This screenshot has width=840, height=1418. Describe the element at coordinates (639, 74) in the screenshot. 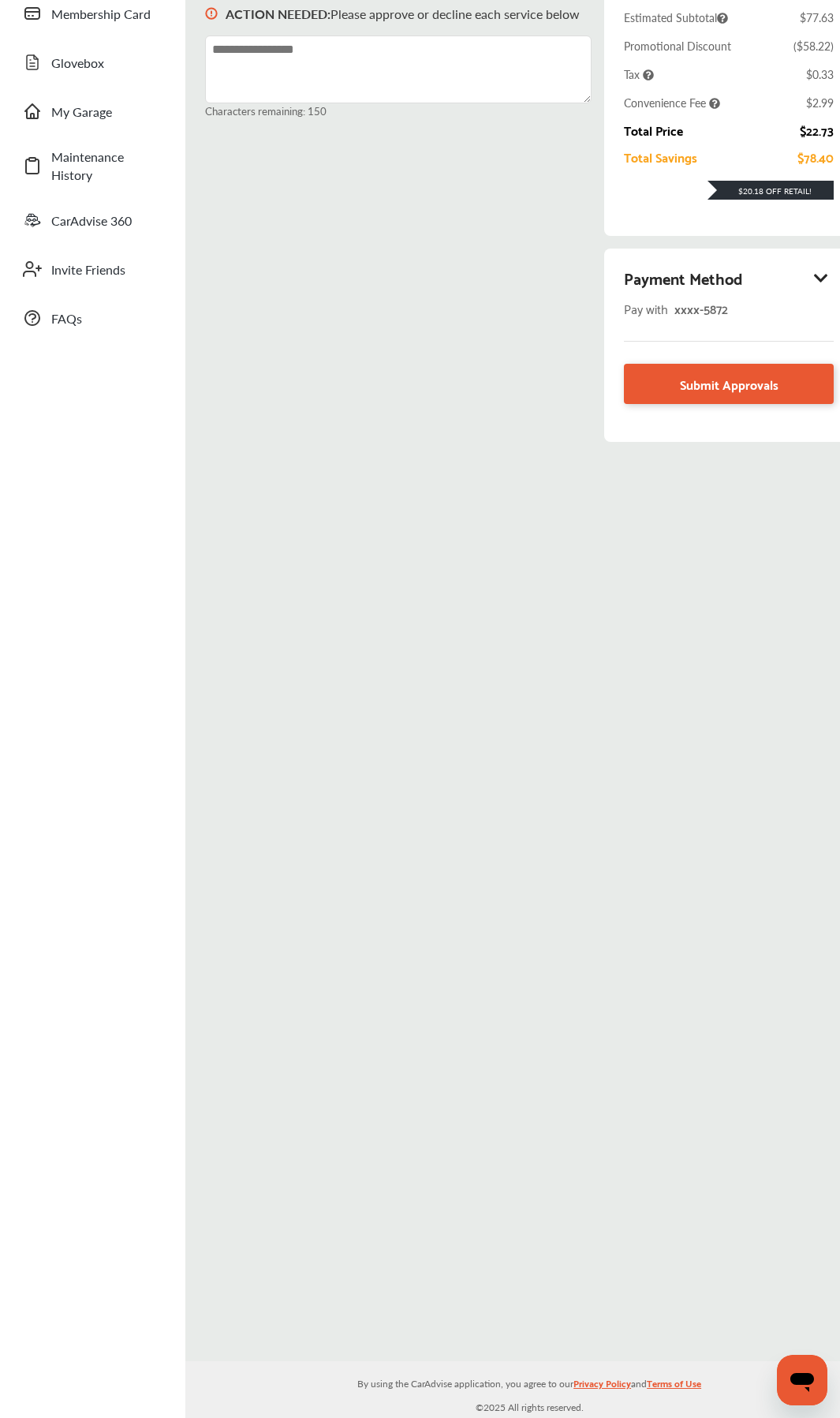

I see `span: Tax` at that location.